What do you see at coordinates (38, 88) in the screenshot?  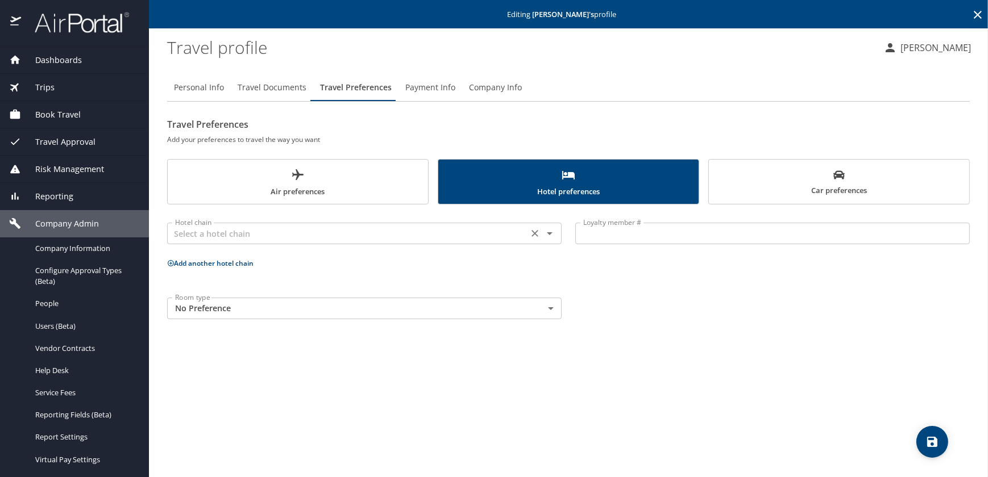 I see `span: Trips` at bounding box center [38, 88].